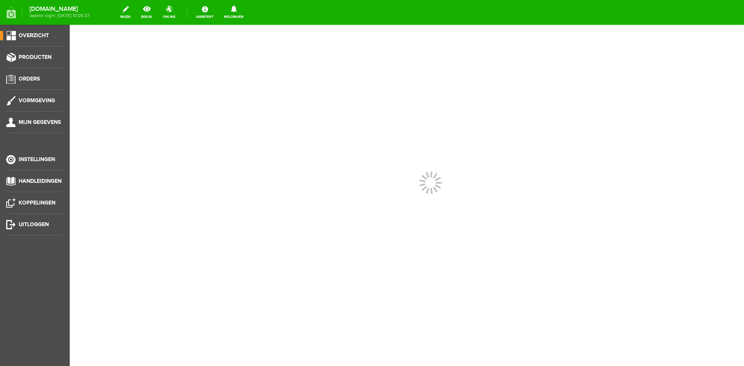  Describe the element at coordinates (34, 224) in the screenshot. I see `span: Uitloggen` at that location.